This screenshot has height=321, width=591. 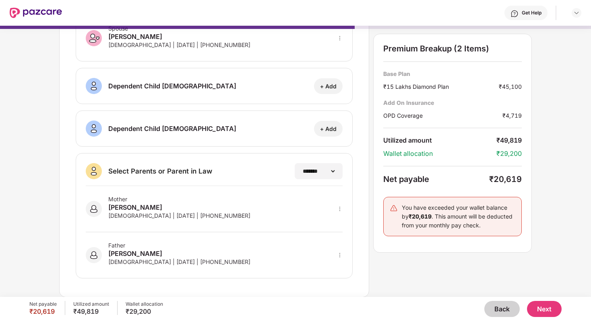 I want to click on div: Premium Breakup (2 Items), so click(x=452, y=49).